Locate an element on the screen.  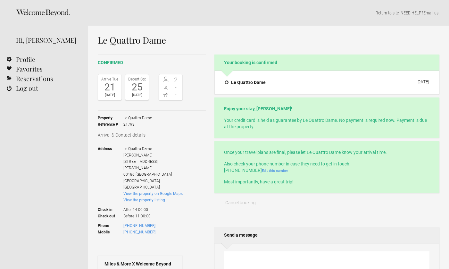
a: Email us is located at coordinates (431, 13).